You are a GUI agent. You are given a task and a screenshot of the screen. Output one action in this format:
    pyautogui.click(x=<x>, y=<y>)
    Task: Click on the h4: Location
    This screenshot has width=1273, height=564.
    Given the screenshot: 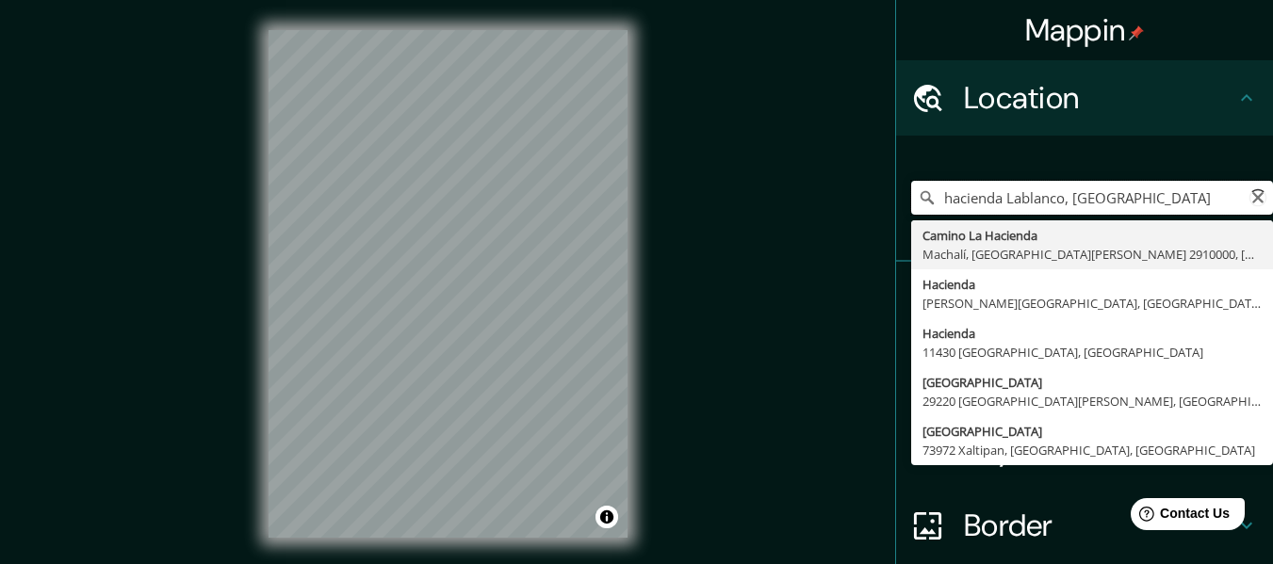 What is the action you would take?
    pyautogui.click(x=1099, y=98)
    